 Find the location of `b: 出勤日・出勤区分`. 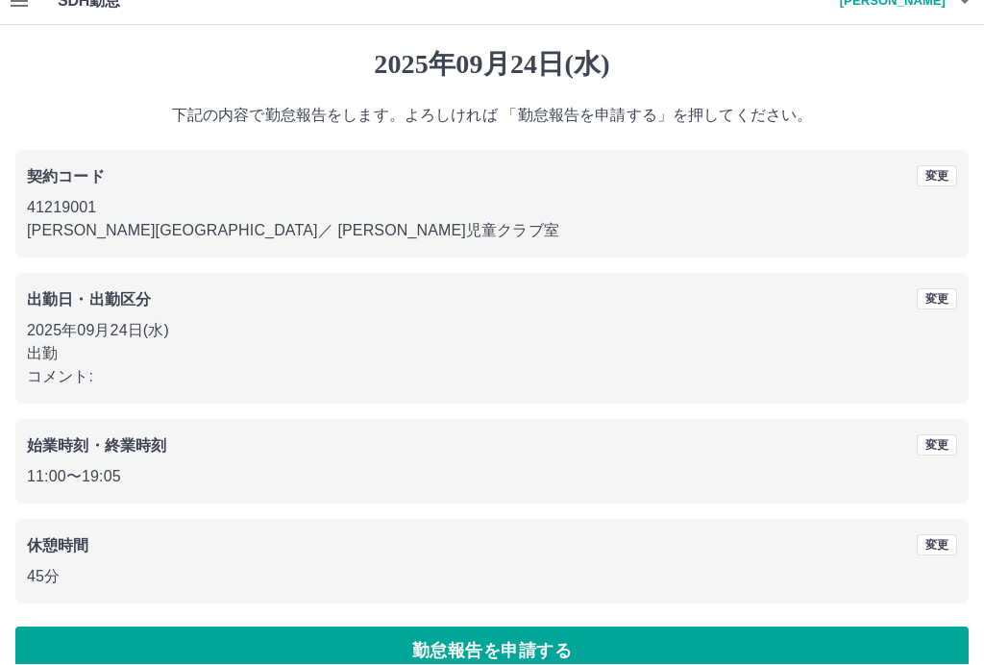

b: 出勤日・出勤区分 is located at coordinates (88, 300).